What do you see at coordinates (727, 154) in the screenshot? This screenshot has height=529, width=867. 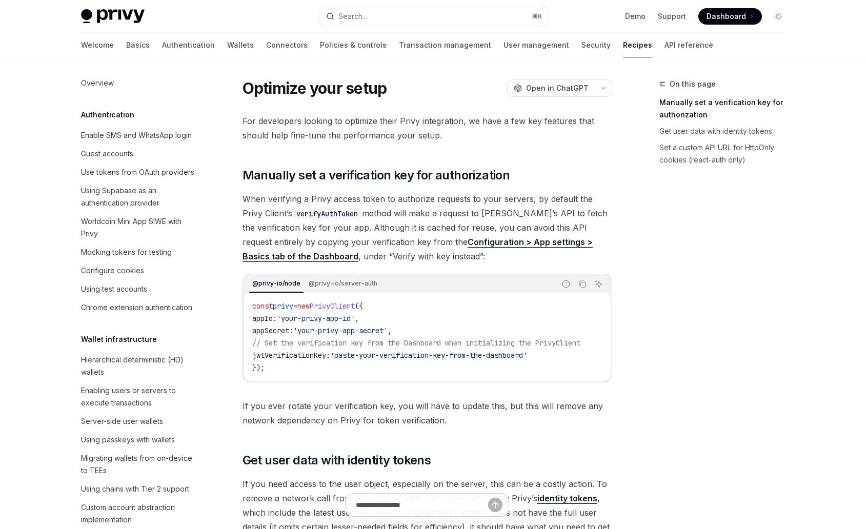 I see `a: Set a custom API URL for HttpOnly cookies (react-auth only)` at bounding box center [727, 154].